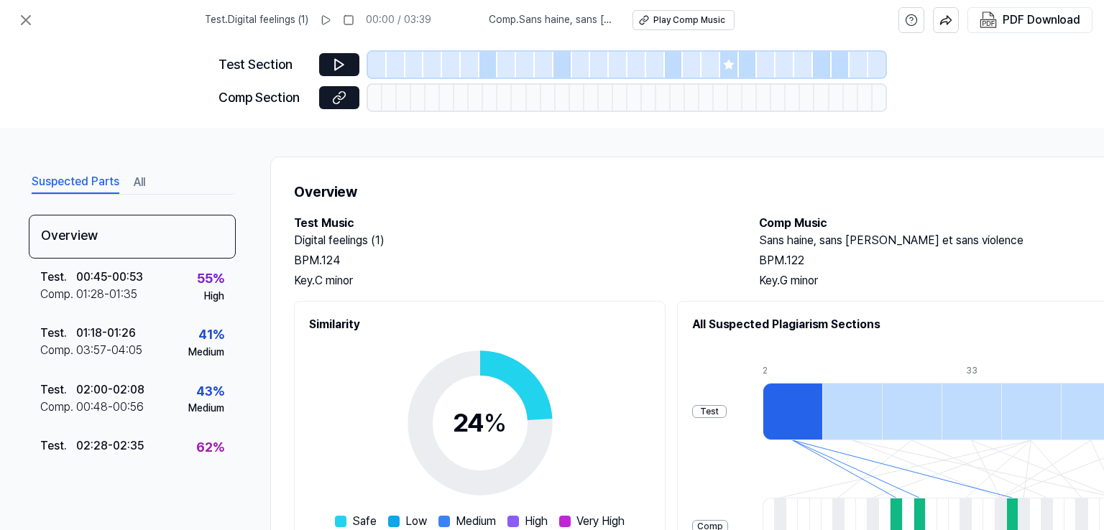 This screenshot has height=530, width=1104. What do you see at coordinates (214, 297) in the screenshot?
I see `div: High` at bounding box center [214, 297].